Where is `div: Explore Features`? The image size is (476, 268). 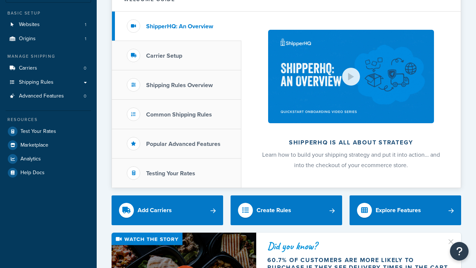 div: Explore Features is located at coordinates (398, 210).